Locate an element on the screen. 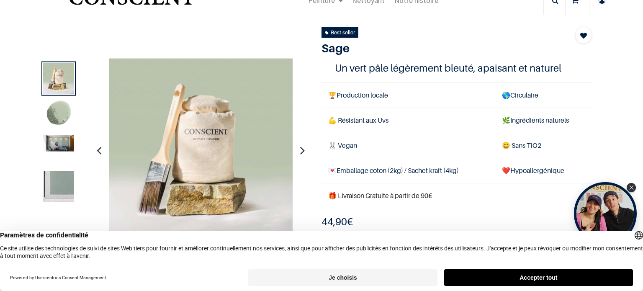  h1: Sage is located at coordinates (436, 48).